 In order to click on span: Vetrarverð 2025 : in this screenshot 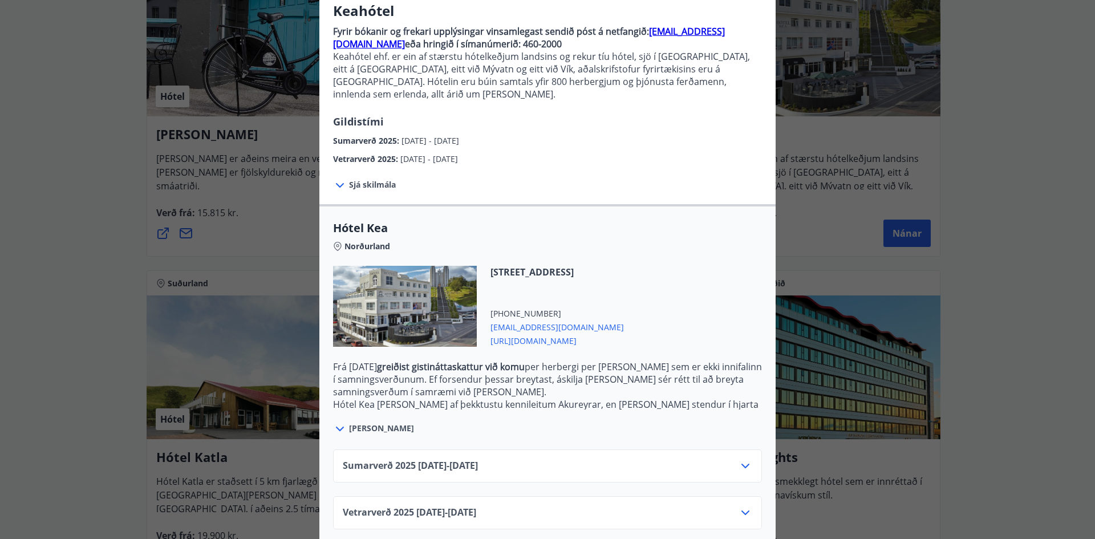, I will do `click(367, 159)`.